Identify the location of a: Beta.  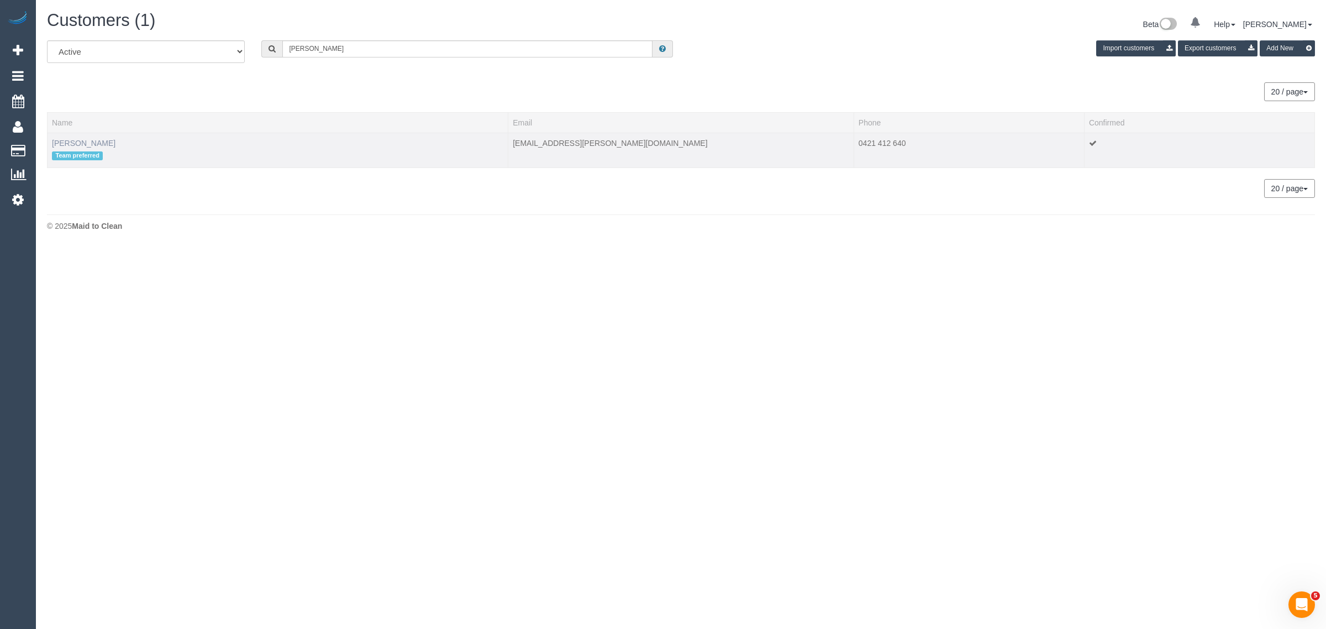
(1160, 24).